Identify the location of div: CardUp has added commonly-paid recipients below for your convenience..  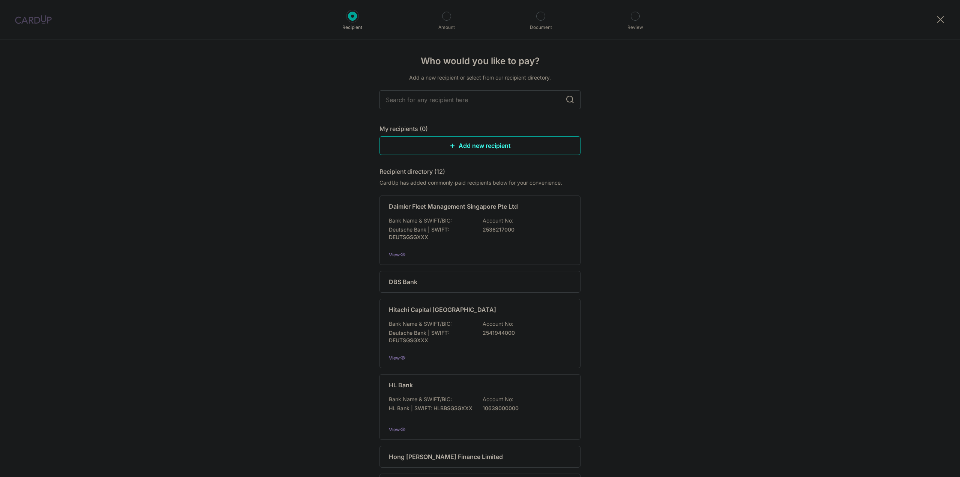
(480, 183).